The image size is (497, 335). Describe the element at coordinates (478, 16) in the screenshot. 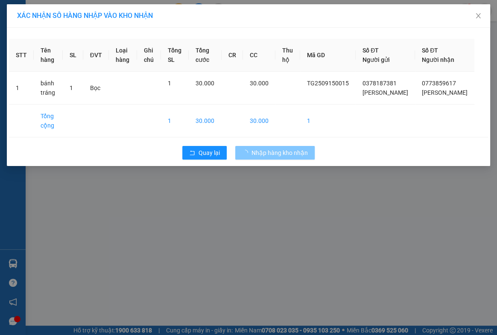

I see `button: Close` at that location.